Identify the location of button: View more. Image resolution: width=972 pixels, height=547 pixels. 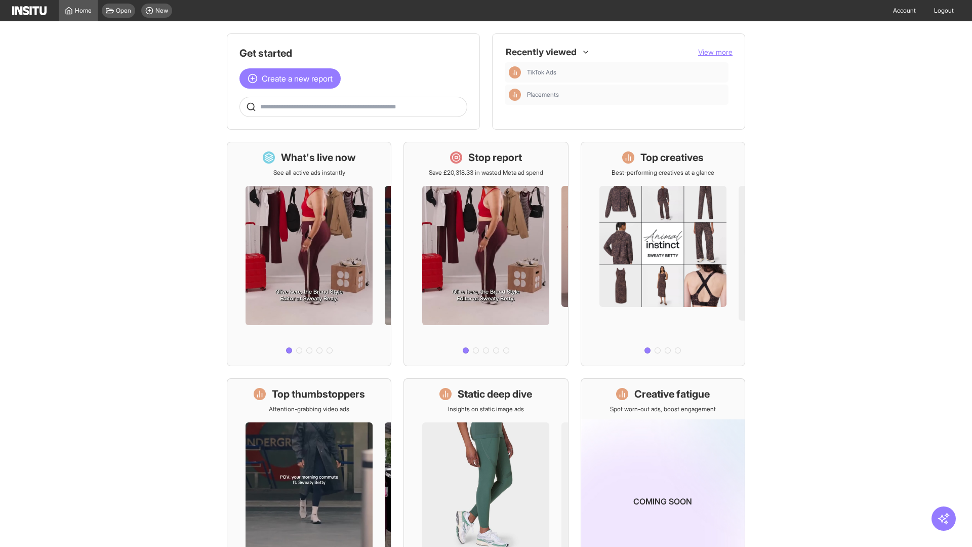
(715, 52).